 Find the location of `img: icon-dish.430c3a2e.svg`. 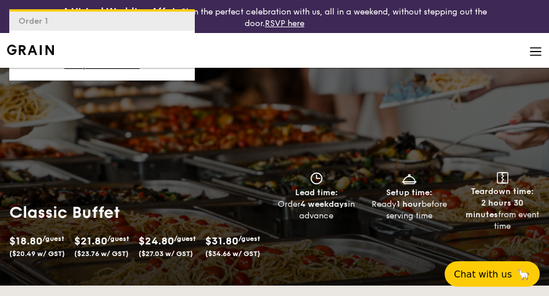

img: icon-dish.430c3a2e.svg is located at coordinates (410, 179).